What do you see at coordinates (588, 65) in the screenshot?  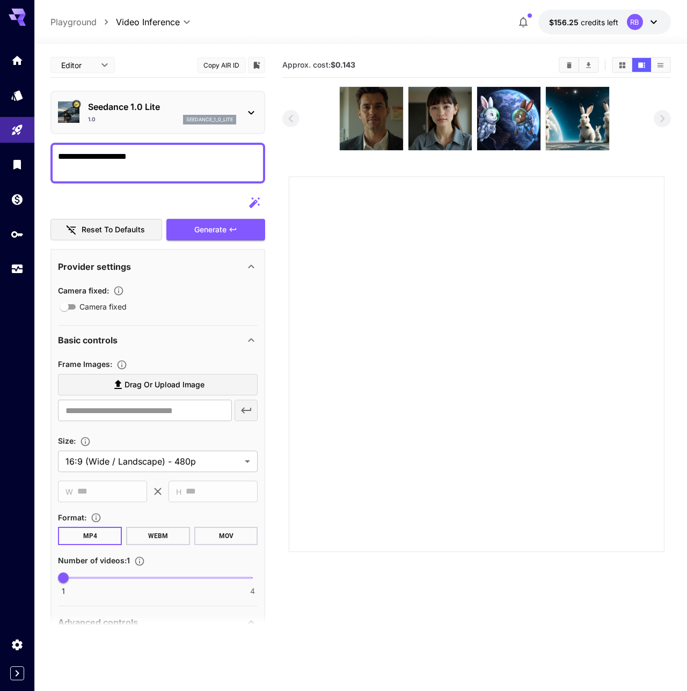 I see `button: Download All` at bounding box center [588, 65].